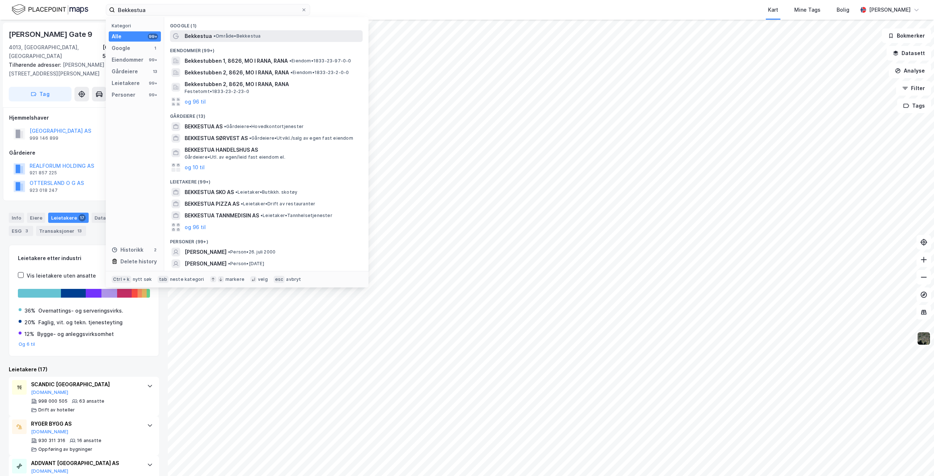 The image size is (934, 476). What do you see at coordinates (116, 36) in the screenshot?
I see `div: Alle` at bounding box center [116, 36].